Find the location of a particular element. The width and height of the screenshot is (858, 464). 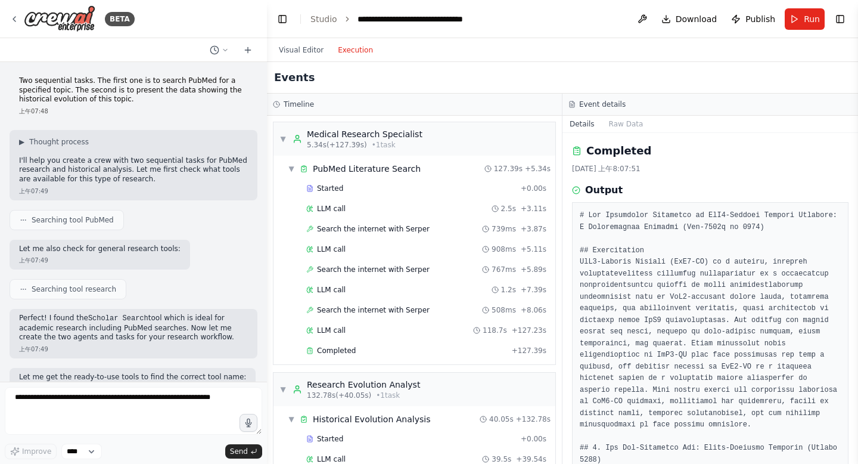

div: Historical Evolution Analysis is located at coordinates (371, 419).